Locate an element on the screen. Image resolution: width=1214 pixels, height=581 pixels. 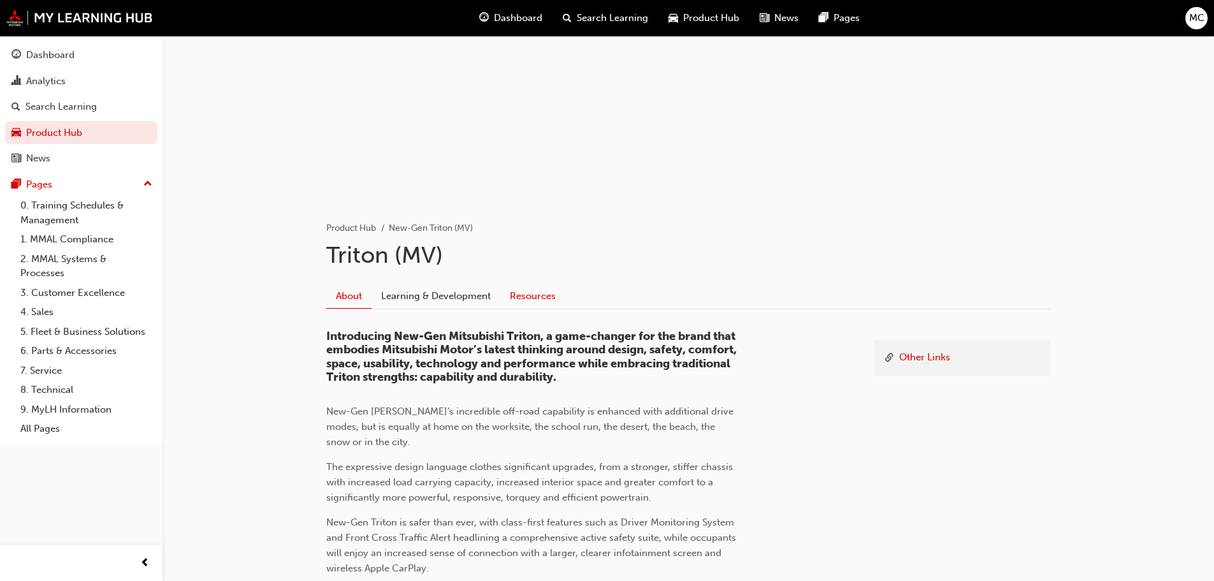
a: 7. Service is located at coordinates (86, 370).